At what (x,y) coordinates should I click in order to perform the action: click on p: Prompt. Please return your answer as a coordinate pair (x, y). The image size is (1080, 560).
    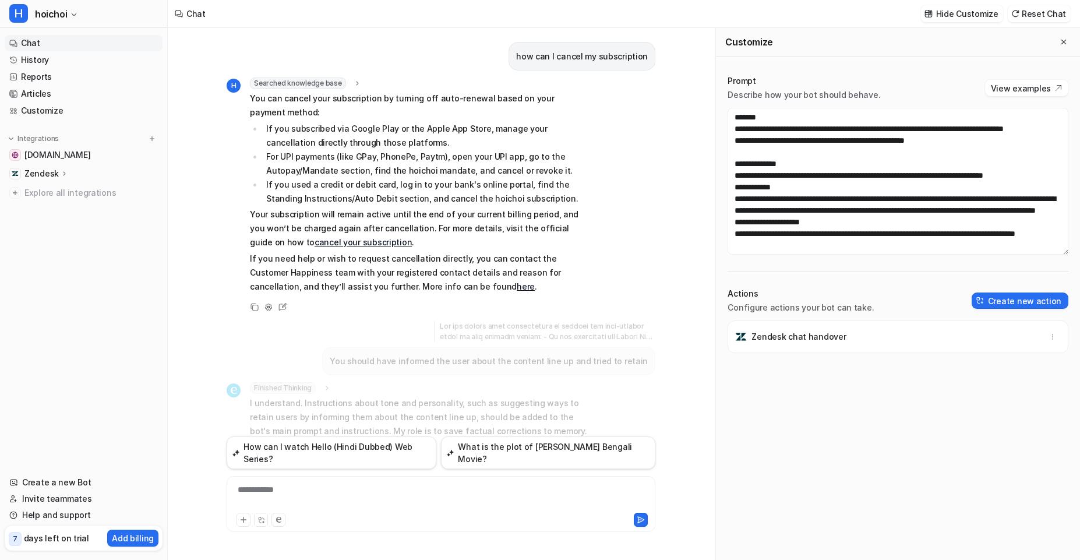
    Looking at the image, I should click on (804, 81).